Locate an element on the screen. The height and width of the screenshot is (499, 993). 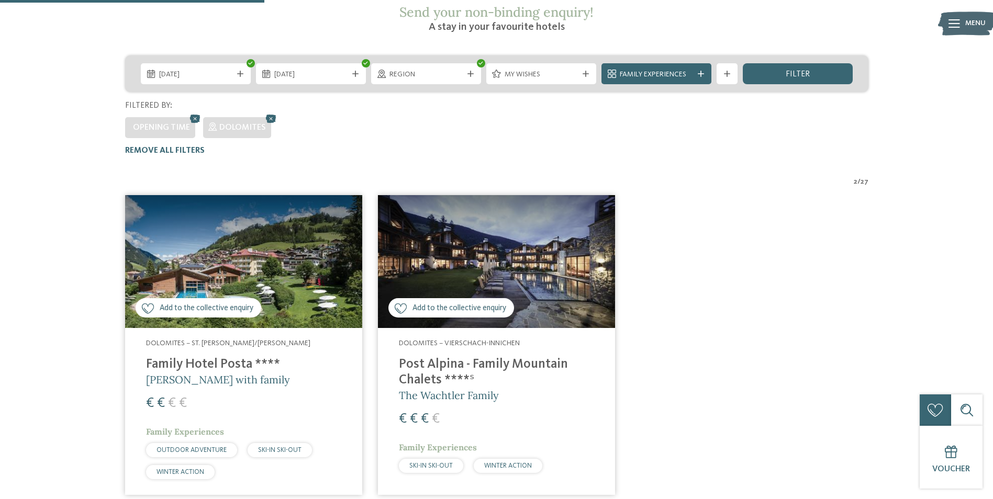
span: A stay in your favourite hotels is located at coordinates (497, 27).